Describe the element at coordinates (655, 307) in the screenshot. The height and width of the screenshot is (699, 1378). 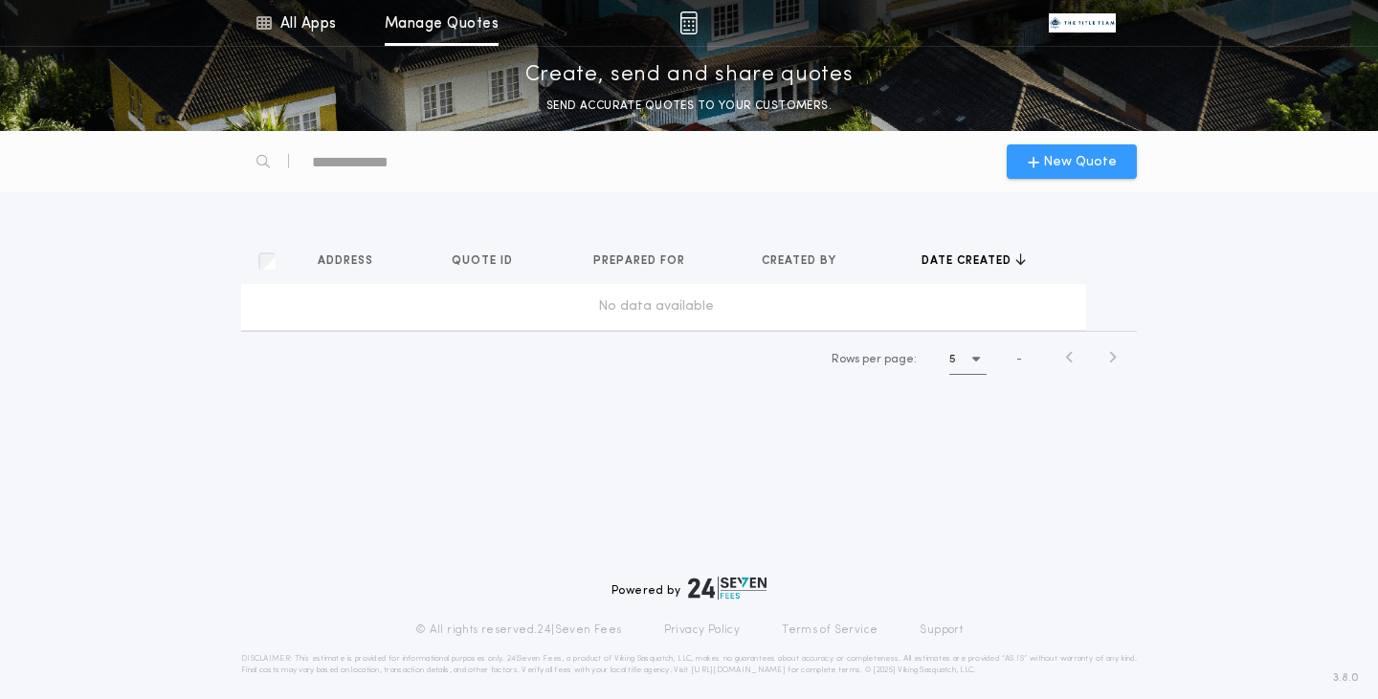
I see `div: No data available` at that location.